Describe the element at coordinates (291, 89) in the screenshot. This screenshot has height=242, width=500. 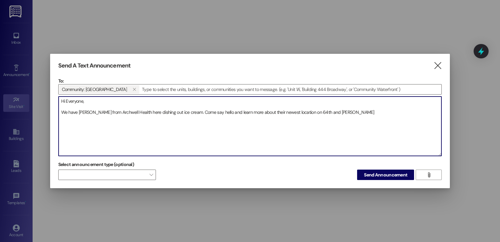
I see `input: Type to select the units, buildings, or communities you want to message. (e.g. 'Unit 1A', 'Buildi...` at that location.